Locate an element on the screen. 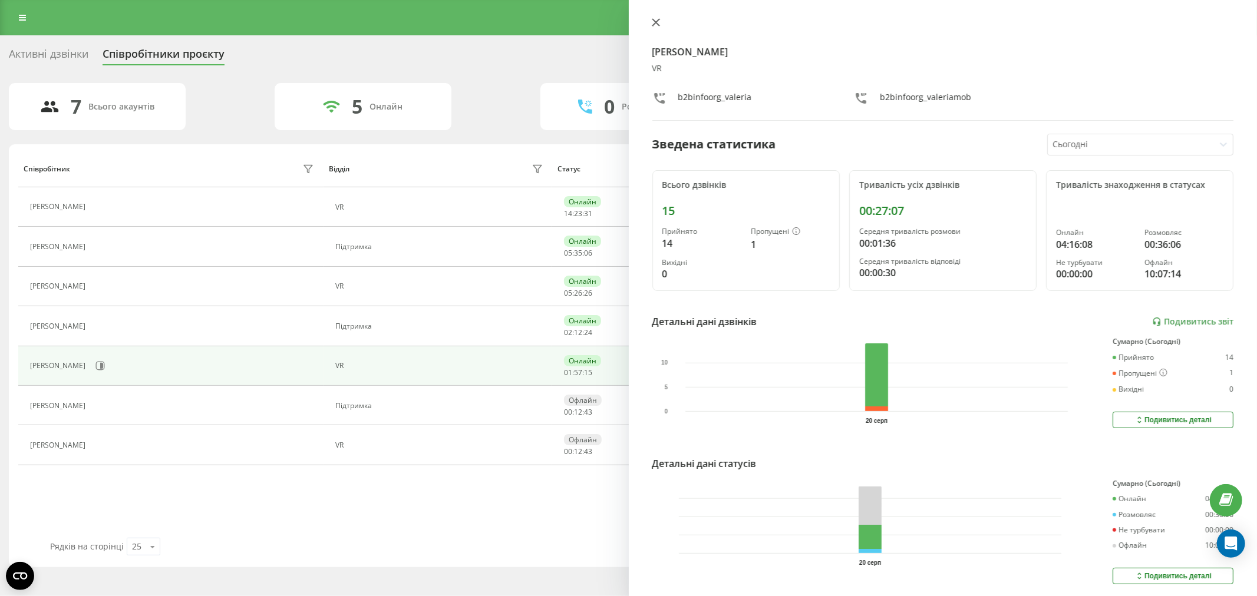  div: Зведена статистика is located at coordinates (714, 144).